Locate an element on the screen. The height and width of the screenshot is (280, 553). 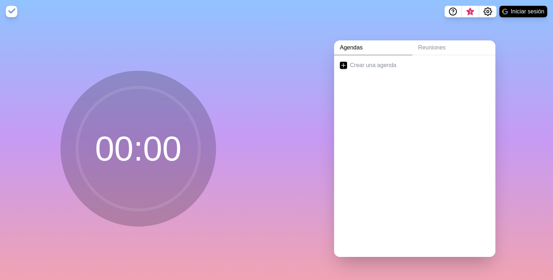
font: Iniciar sesión is located at coordinates (528, 11).